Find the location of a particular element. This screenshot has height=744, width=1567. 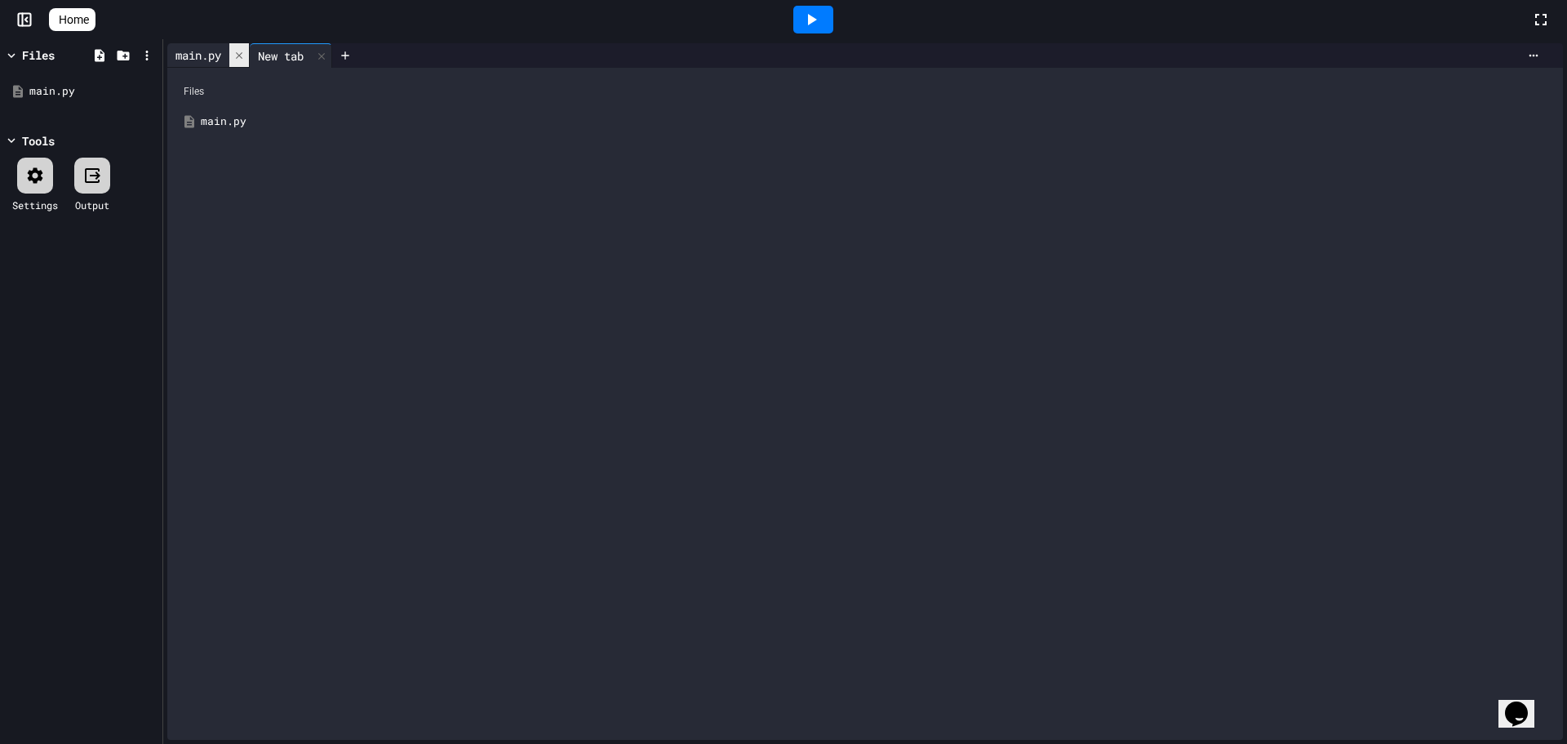

div: Settings is located at coordinates (35, 205).